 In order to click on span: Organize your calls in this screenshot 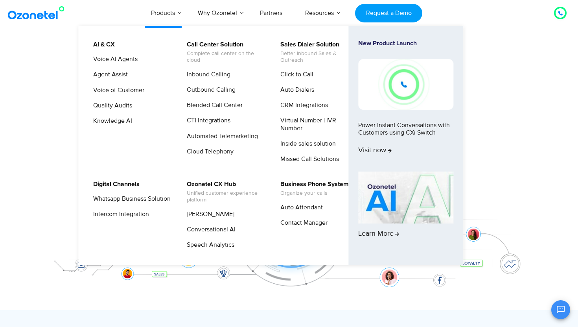, I will do `click(315, 193)`.